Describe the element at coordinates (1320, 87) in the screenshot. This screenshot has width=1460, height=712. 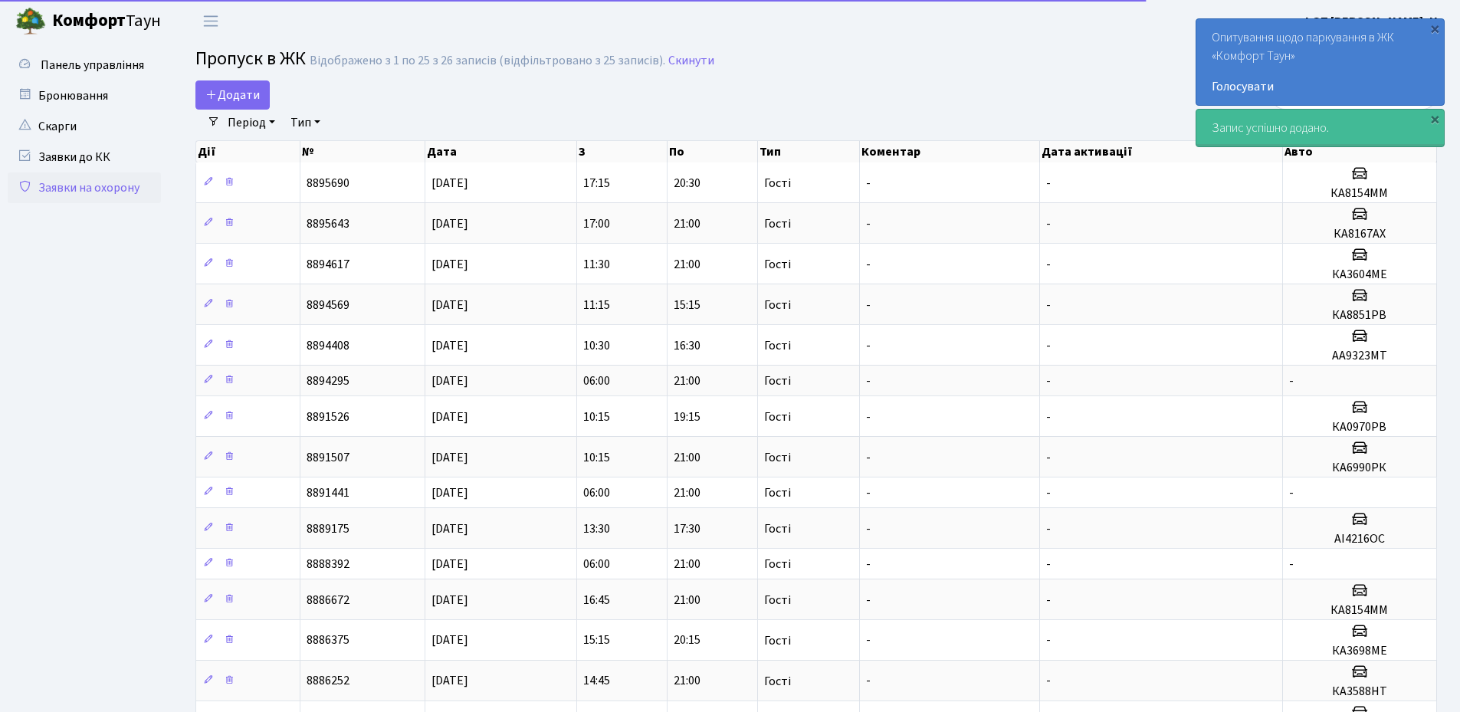
I see `a: Голосувати` at that location.